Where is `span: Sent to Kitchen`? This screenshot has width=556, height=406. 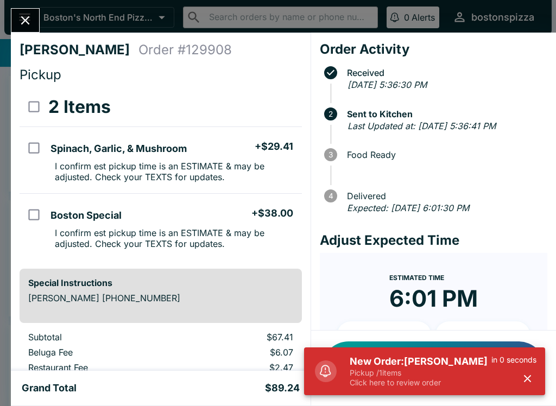
span: Sent to Kitchen is located at coordinates (444, 114).